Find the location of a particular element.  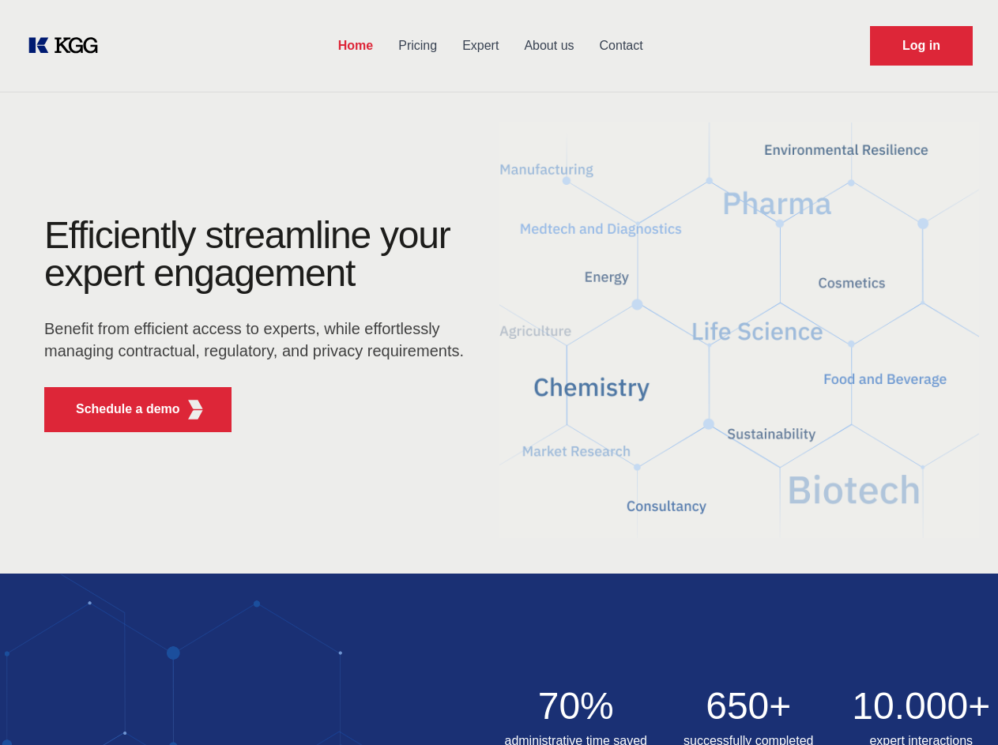

a: KOL Knowledge Platform: Talk to Key External Experts (KEE) is located at coordinates (68, 46).